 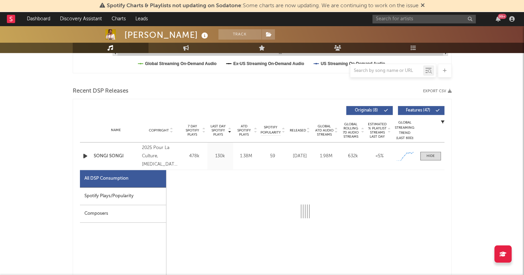 I want to click on span: Spotify Charts & Playlists not updating on Sodatone, so click(x=174, y=6).